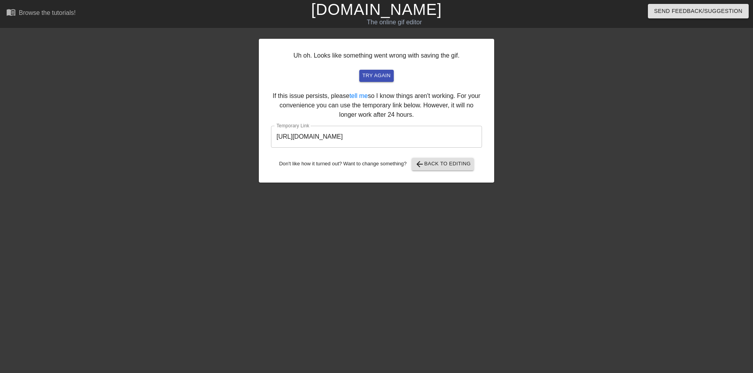 This screenshot has height=373, width=753. Describe the element at coordinates (698, 11) in the screenshot. I see `button: Send Feedback/Suggestion` at that location.